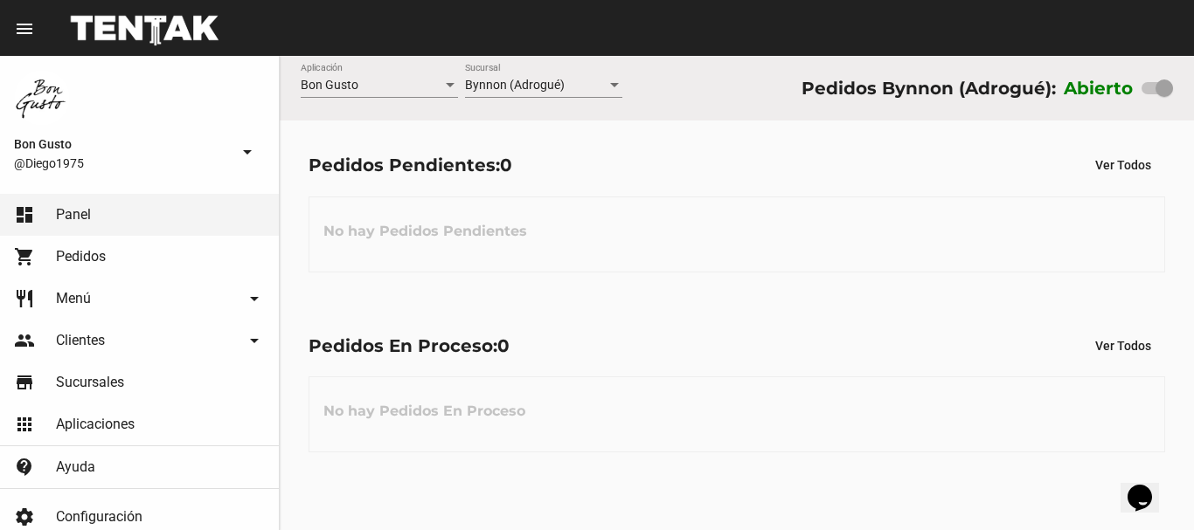  Describe the element at coordinates (928, 88) in the screenshot. I see `div: Pedidos Bynnon (Adrogué):` at that location.